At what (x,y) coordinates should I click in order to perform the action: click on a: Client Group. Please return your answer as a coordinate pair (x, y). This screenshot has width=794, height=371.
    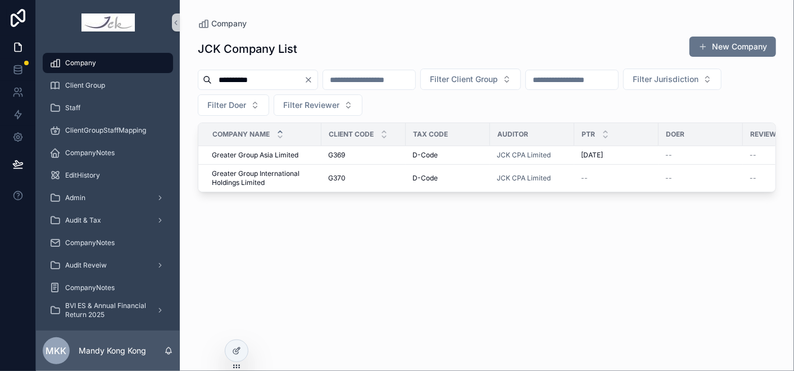
    Looking at the image, I should click on (108, 85).